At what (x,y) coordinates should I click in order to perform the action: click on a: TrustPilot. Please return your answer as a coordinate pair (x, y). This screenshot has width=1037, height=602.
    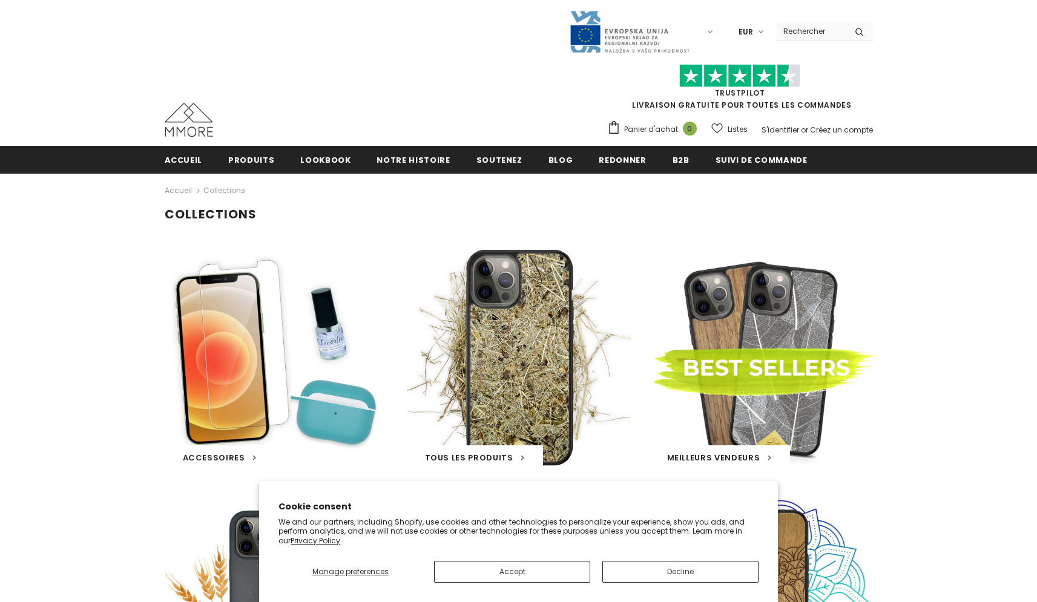
    Looking at the image, I should click on (740, 93).